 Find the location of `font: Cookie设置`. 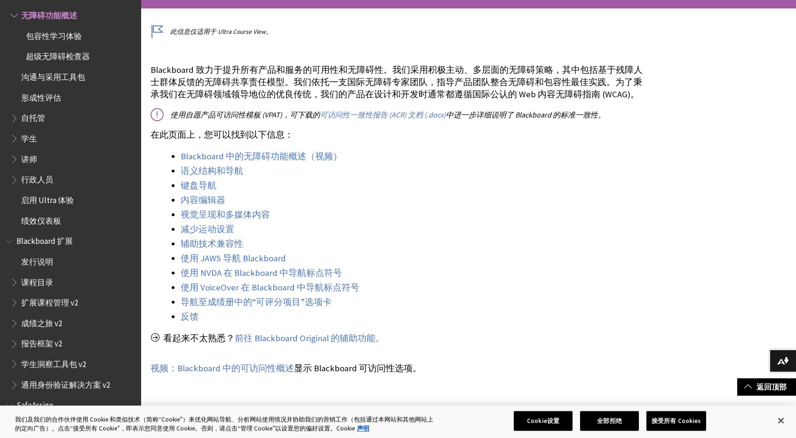

font: Cookie设置 is located at coordinates (543, 421).